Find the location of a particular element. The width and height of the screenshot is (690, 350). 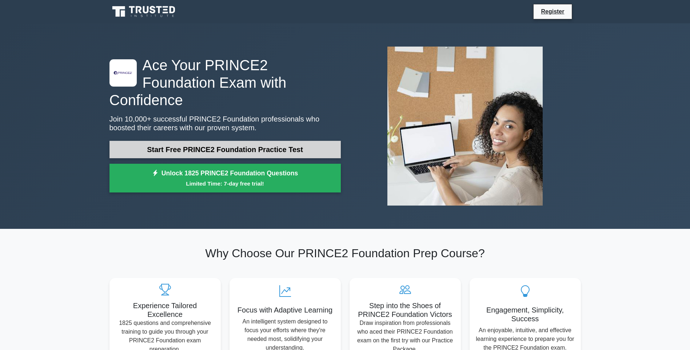

a: Register is located at coordinates (553, 11).